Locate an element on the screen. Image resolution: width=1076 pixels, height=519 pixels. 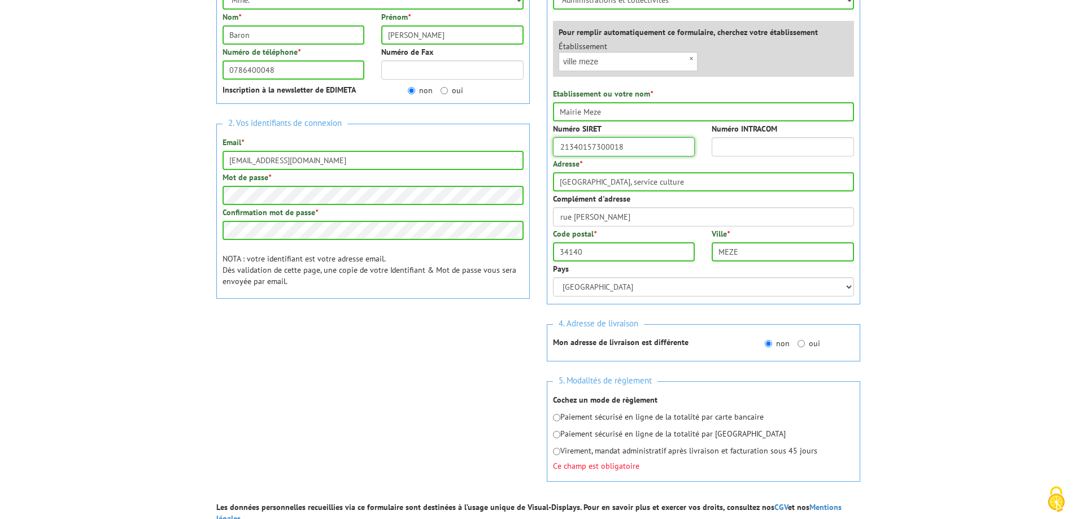
label: Pour remplir automatiquement ce formulaire, cherchez votre établissement is located at coordinates (688, 32).